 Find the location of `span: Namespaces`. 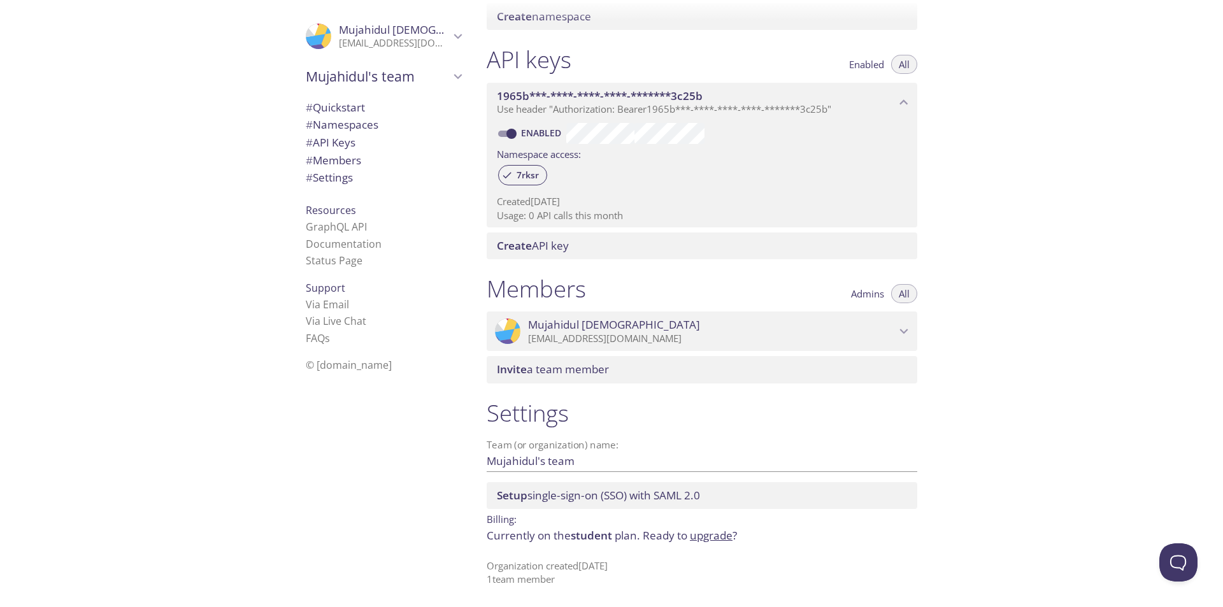

span: Namespaces is located at coordinates (342, 124).